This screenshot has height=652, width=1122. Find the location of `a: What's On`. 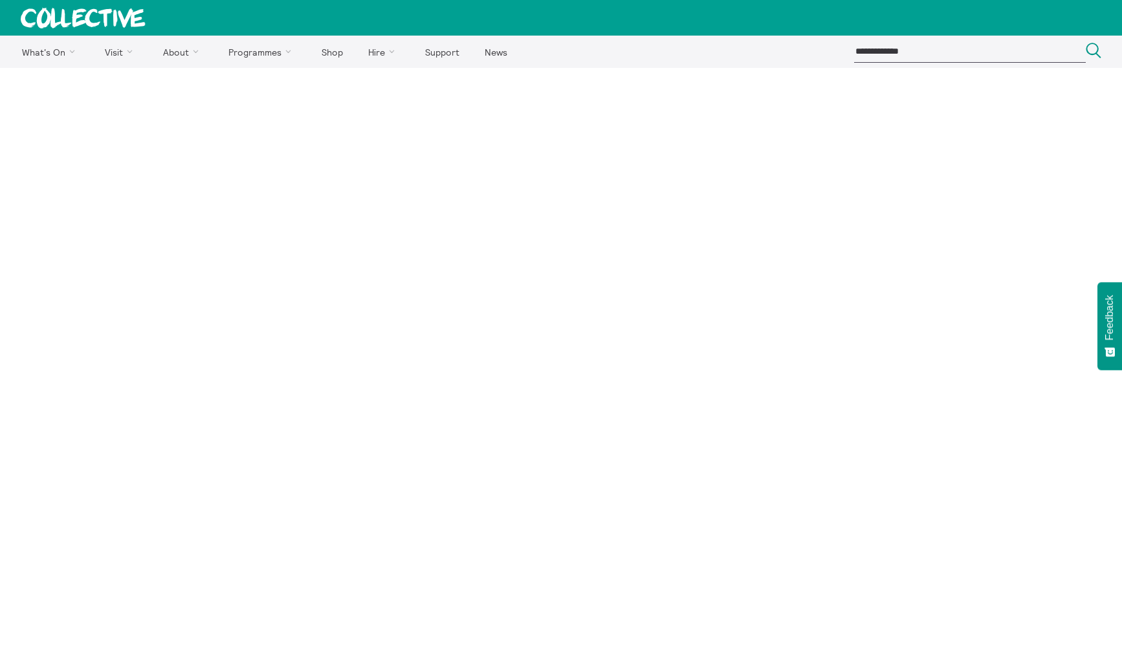

a: What's On is located at coordinates (50, 52).